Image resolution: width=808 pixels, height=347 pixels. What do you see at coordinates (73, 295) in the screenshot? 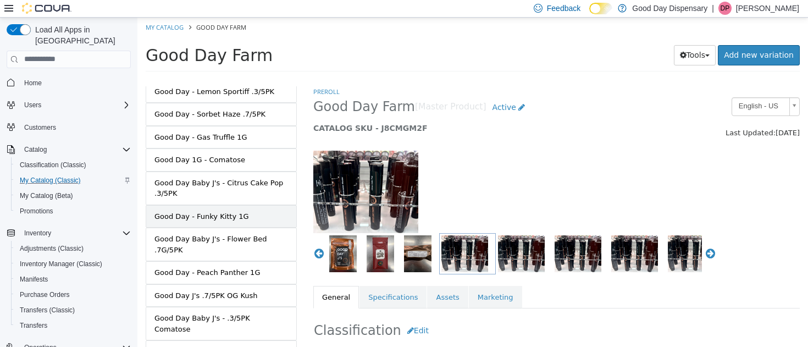
I see `button: Purchase Orders` at bounding box center [73, 295].